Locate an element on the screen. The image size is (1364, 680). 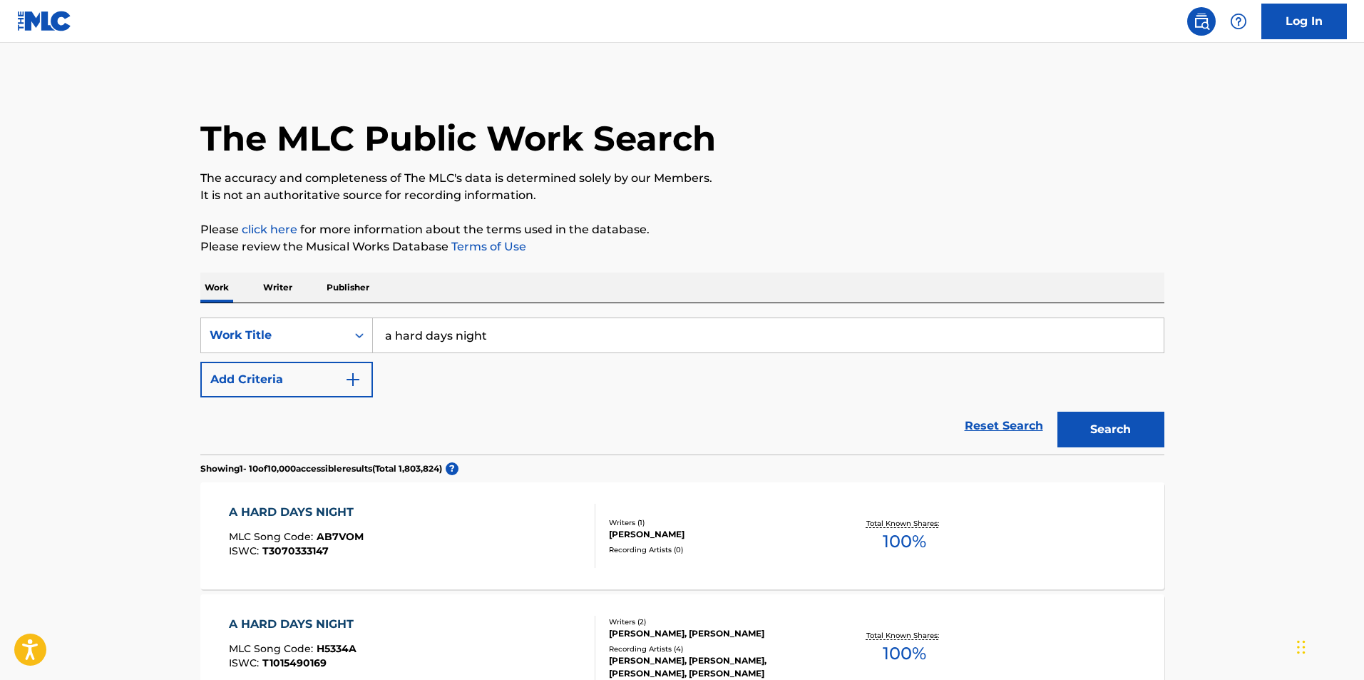
img: 9d2ae6d4665cec9f34b9.svg is located at coordinates (353, 379).